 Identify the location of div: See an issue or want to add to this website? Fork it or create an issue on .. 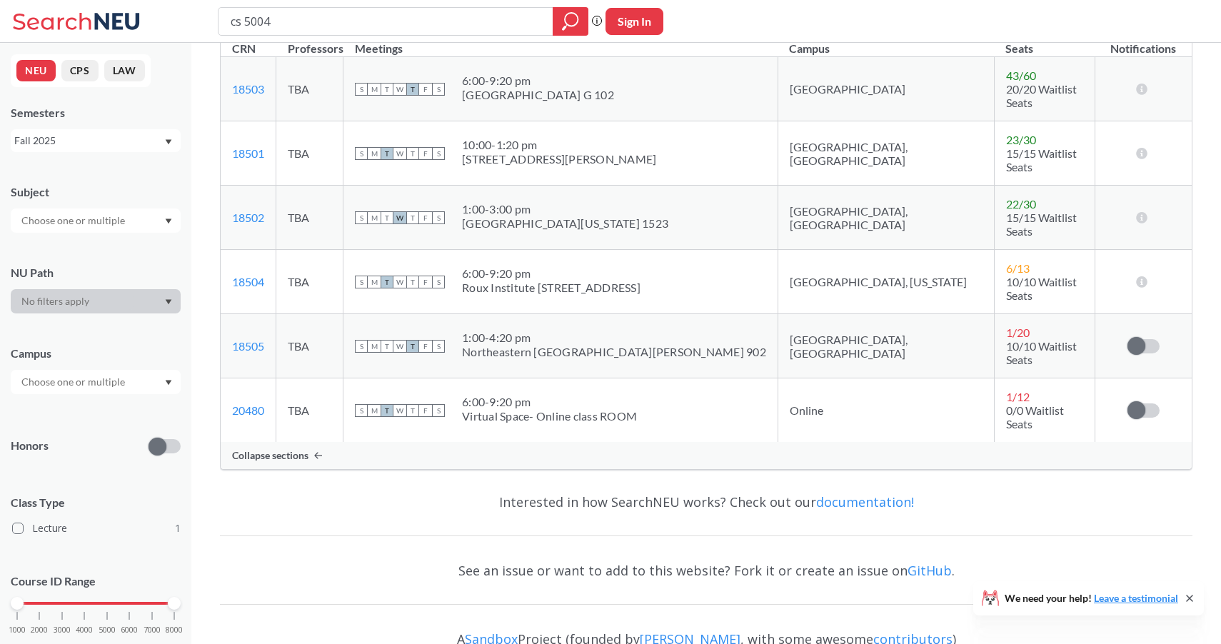
(706, 570).